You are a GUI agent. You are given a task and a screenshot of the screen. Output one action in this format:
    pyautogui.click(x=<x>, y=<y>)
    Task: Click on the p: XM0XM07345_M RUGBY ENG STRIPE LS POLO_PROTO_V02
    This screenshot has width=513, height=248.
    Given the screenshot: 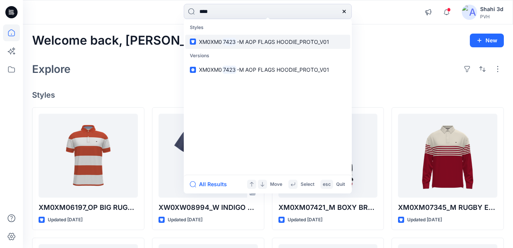 What is the action you would take?
    pyautogui.click(x=448, y=208)
    